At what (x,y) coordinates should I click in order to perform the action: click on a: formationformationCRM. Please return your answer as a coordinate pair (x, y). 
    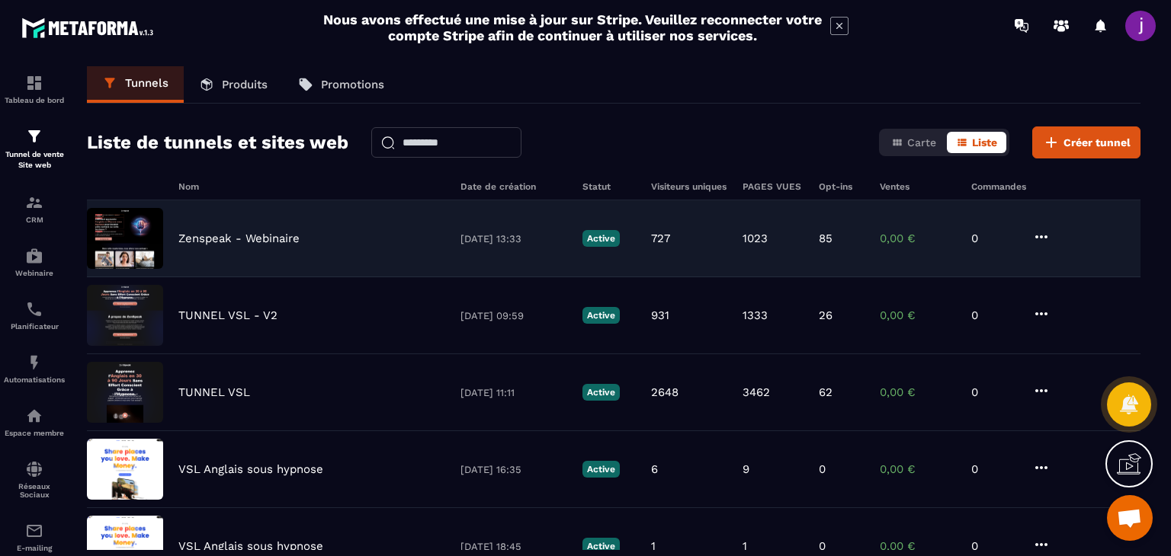
    Looking at the image, I should click on (34, 209).